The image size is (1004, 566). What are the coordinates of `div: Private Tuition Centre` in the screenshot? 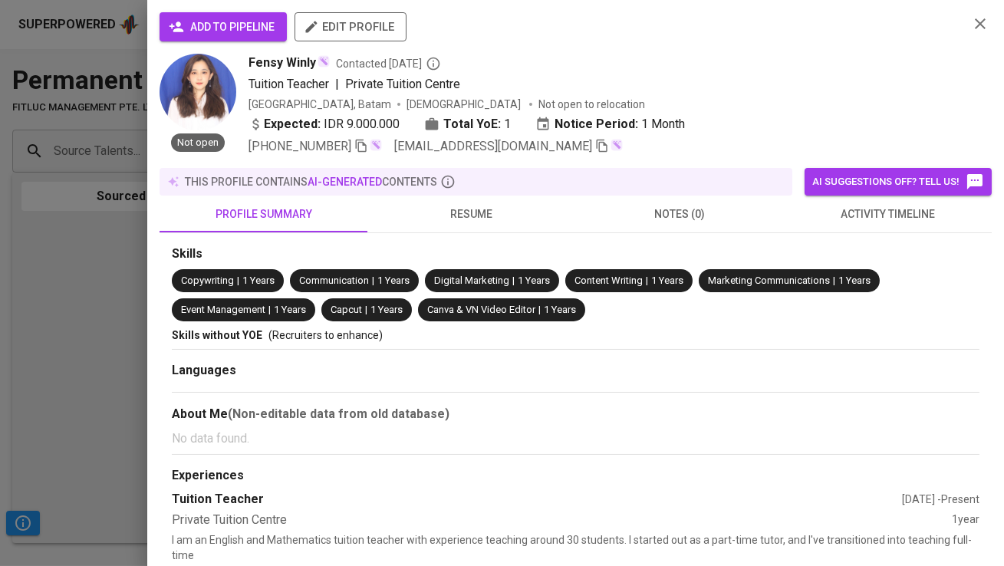 It's located at (562, 520).